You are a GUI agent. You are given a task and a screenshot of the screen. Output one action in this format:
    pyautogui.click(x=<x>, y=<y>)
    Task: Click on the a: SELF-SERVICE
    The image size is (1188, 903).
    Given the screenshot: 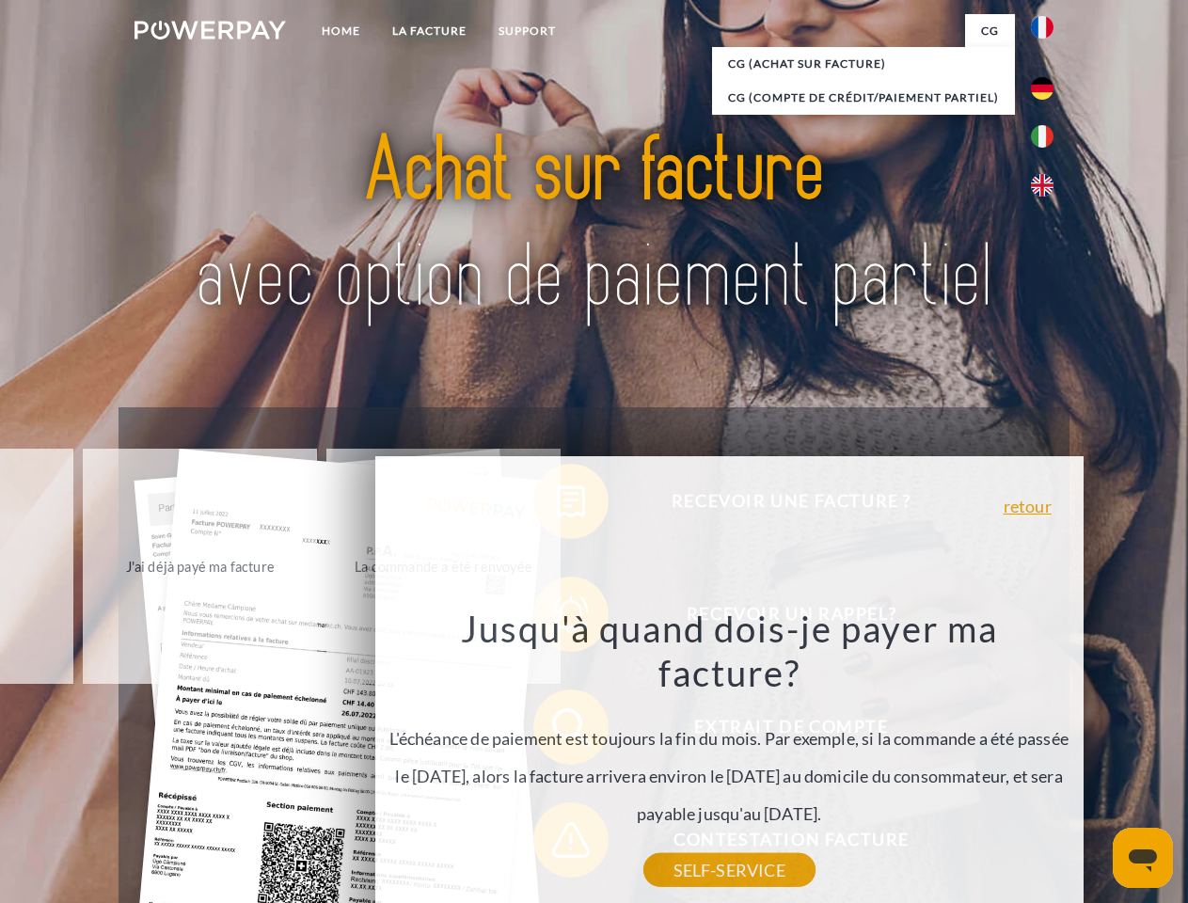 What is the action you would take?
    pyautogui.click(x=729, y=870)
    